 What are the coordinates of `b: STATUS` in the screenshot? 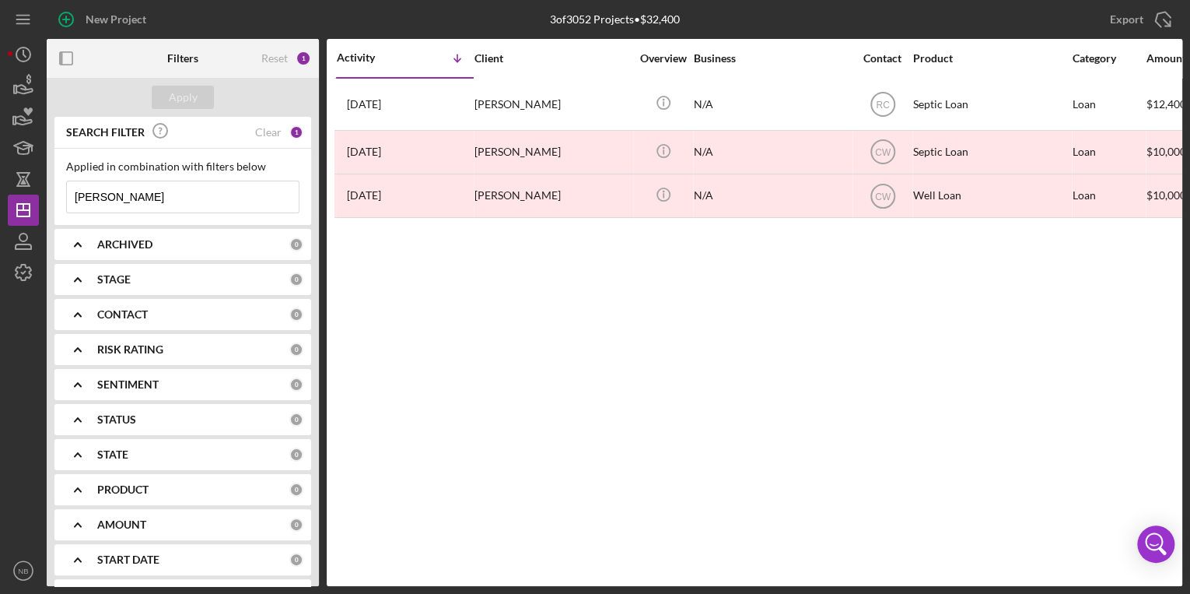 It's located at (117, 419).